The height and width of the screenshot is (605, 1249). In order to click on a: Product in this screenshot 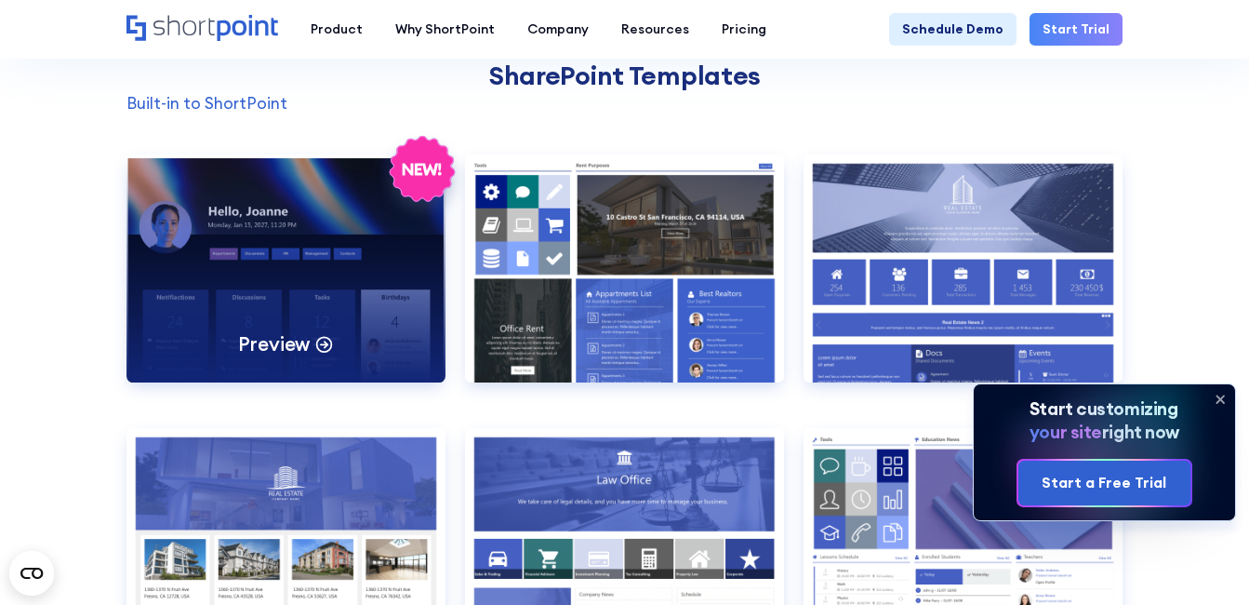, I will do `click(336, 29)`.